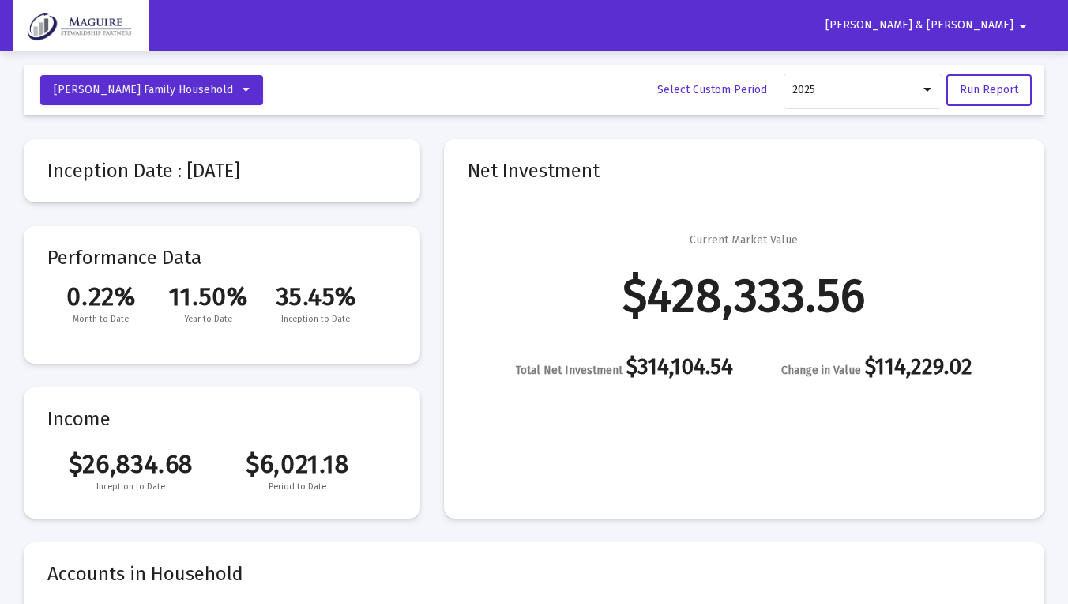 The image size is (1068, 604). Describe the element at coordinates (989, 90) in the screenshot. I see `button: Run Report` at that location.